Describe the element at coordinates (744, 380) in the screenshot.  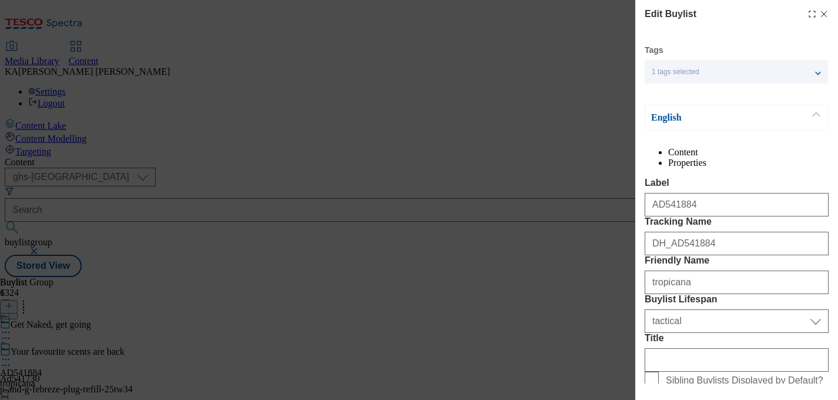
I see `span: Sibling Buylists Displayed by Default?` at that location.